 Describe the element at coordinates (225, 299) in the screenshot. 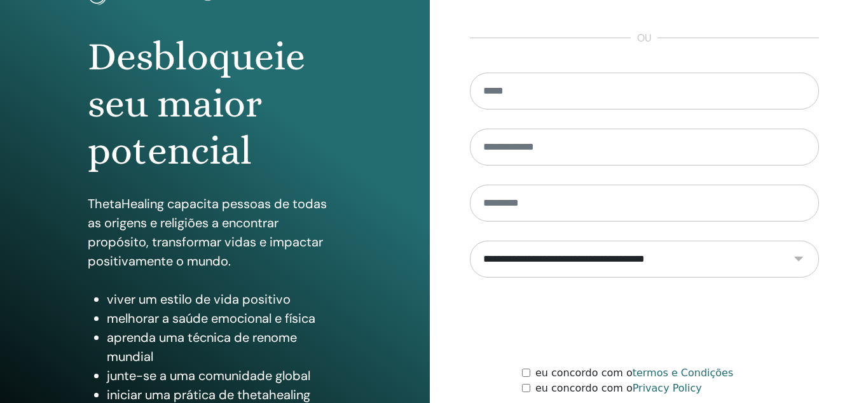

I see `li: viver um estilo de vida positivo` at that location.